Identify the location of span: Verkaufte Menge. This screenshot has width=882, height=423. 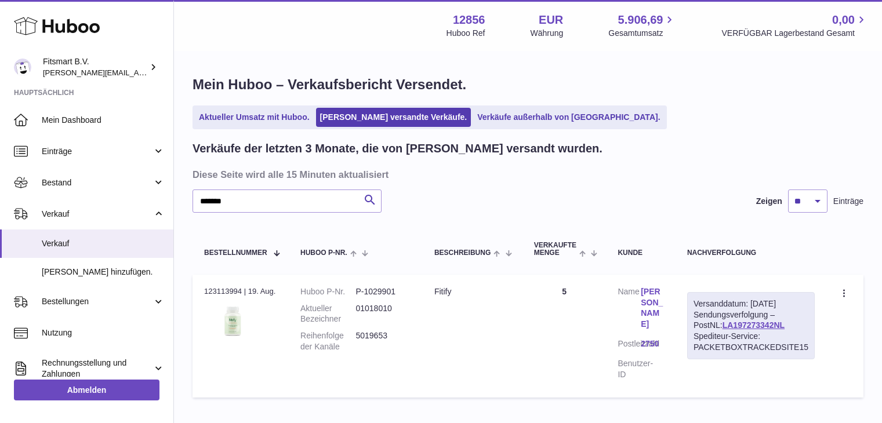
(555, 249).